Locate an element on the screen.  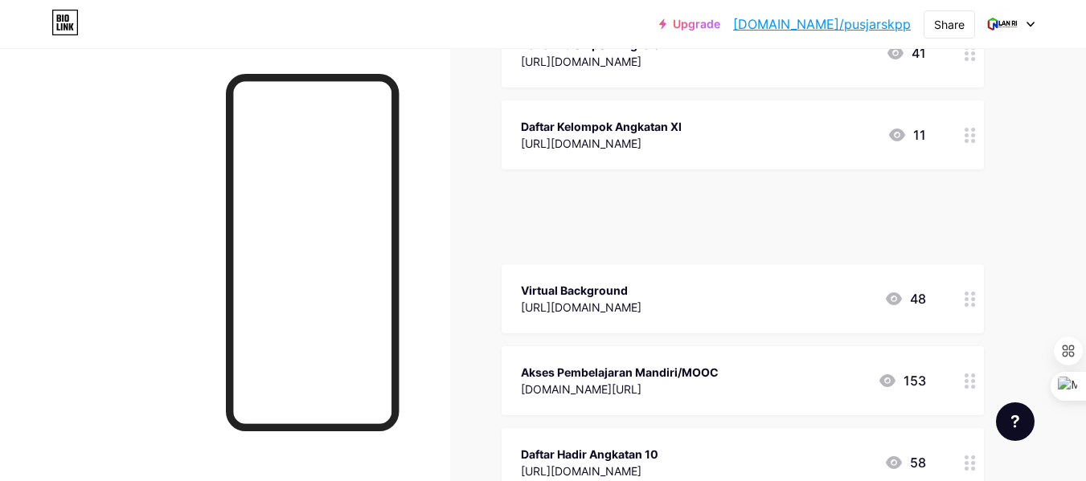
img: nabilaamurti is located at coordinates (1002, 24).